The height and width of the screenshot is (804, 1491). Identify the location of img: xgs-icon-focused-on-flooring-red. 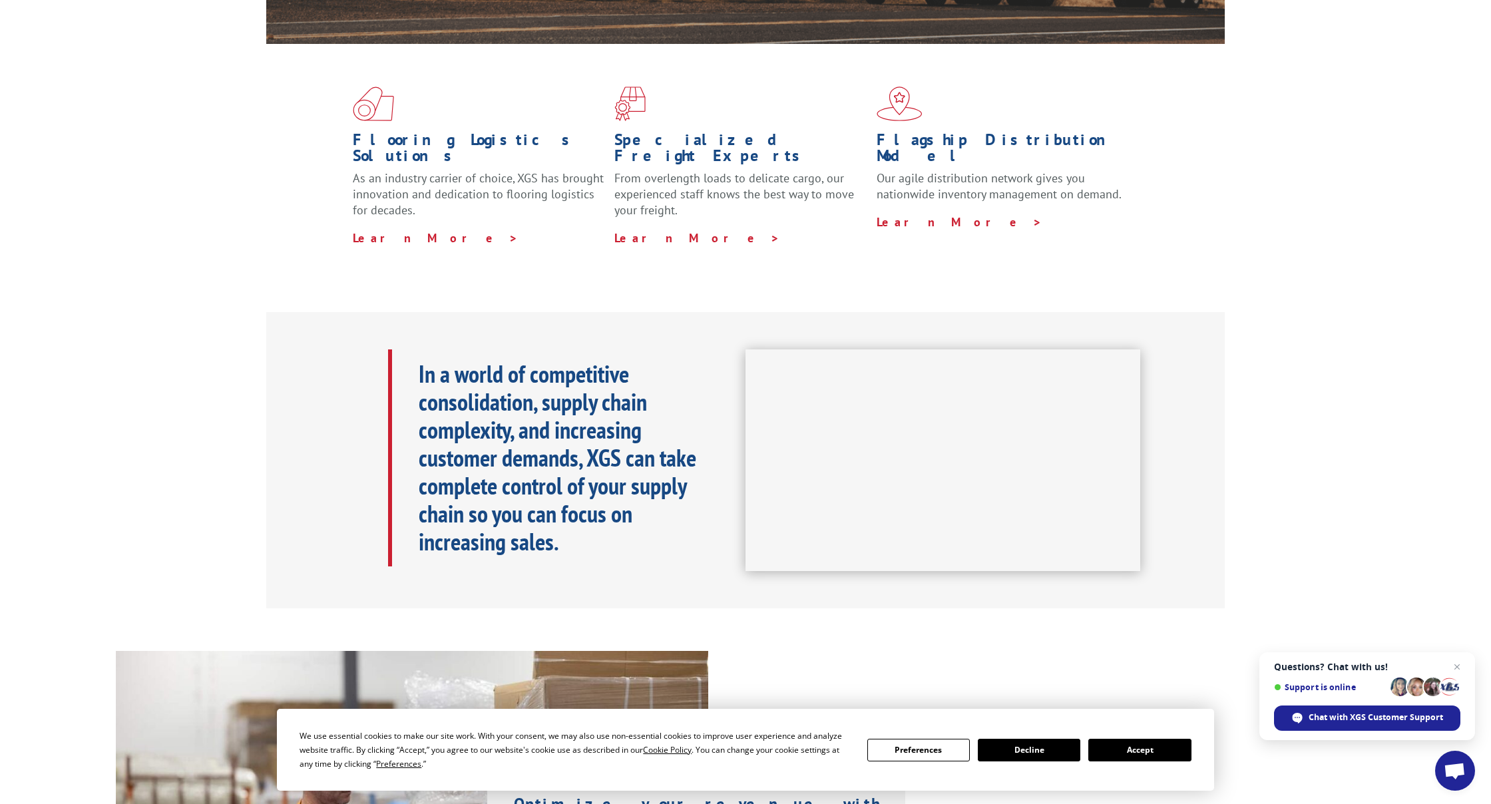
(630, 104).